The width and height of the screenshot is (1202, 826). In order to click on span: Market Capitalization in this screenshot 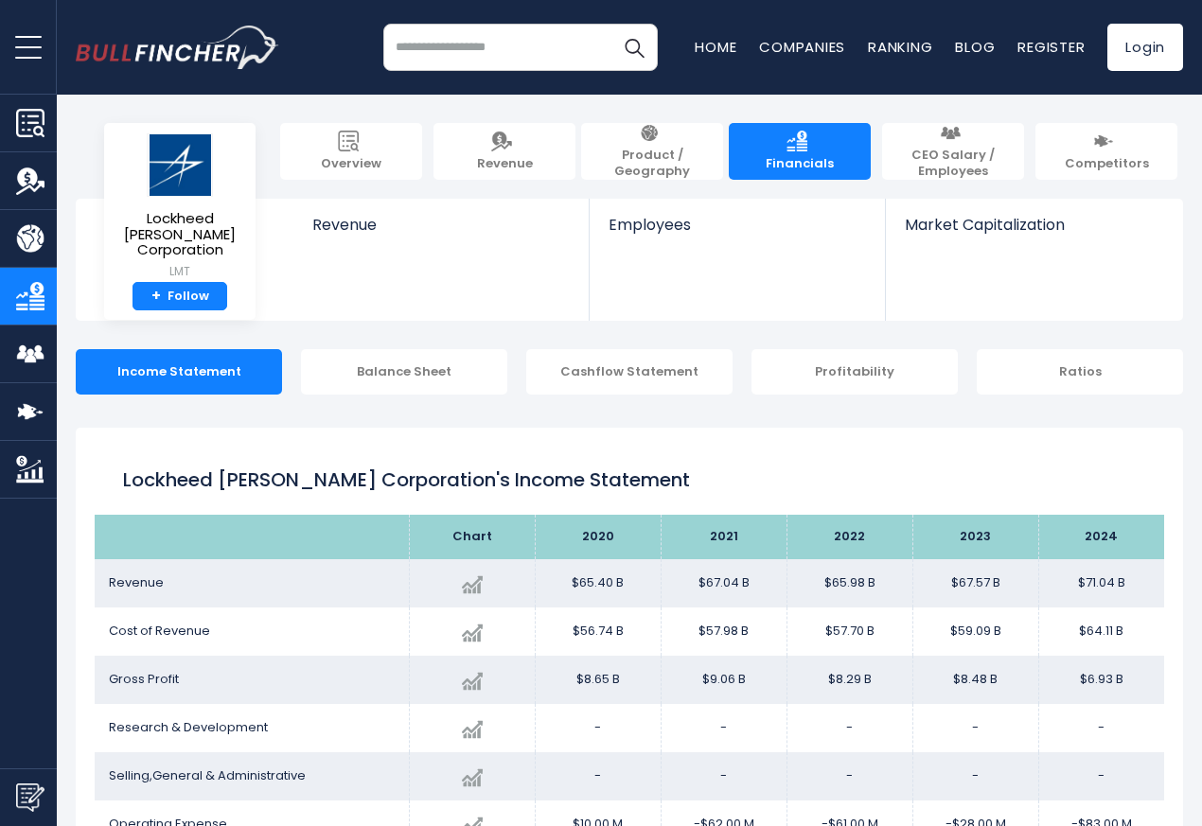, I will do `click(1034, 224)`.